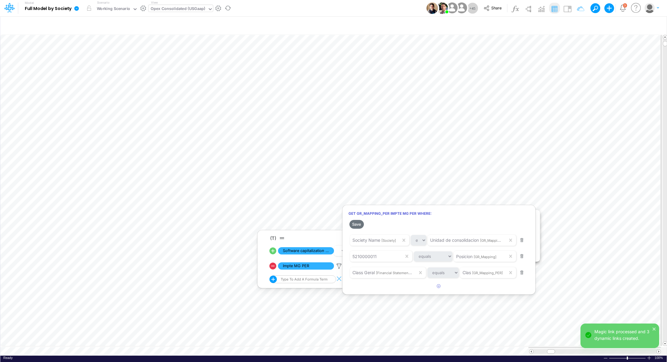  Describe the element at coordinates (29, 3) in the screenshot. I see `label: Model` at that location.